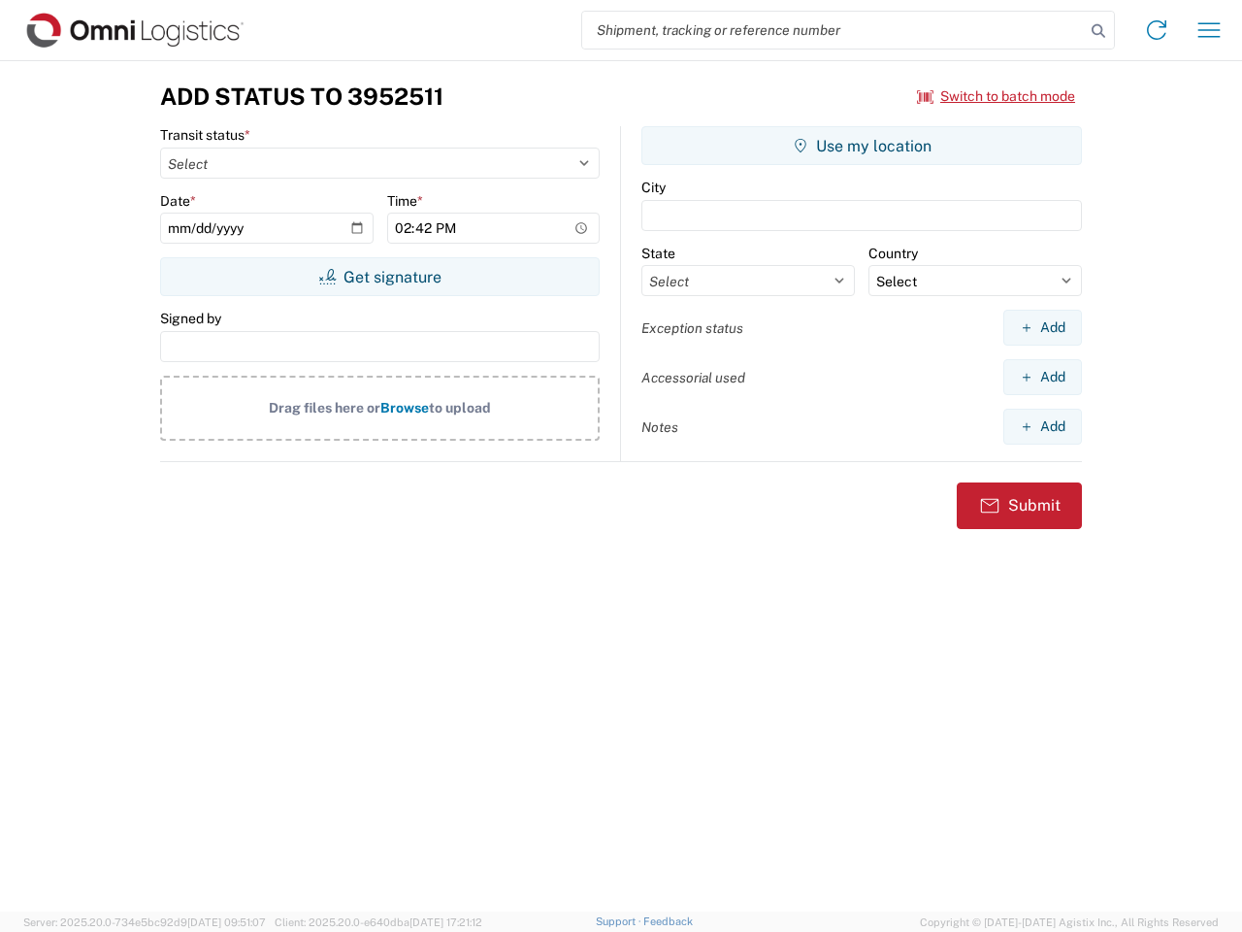  I want to click on label: Time, so click(405, 201).